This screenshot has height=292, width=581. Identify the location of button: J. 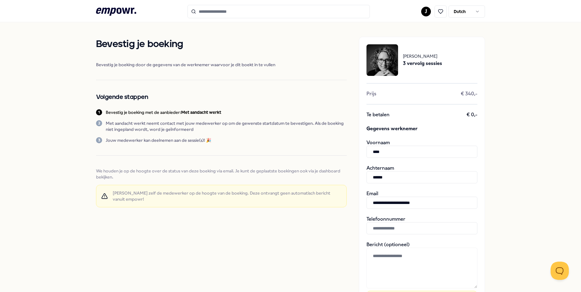
(426, 12).